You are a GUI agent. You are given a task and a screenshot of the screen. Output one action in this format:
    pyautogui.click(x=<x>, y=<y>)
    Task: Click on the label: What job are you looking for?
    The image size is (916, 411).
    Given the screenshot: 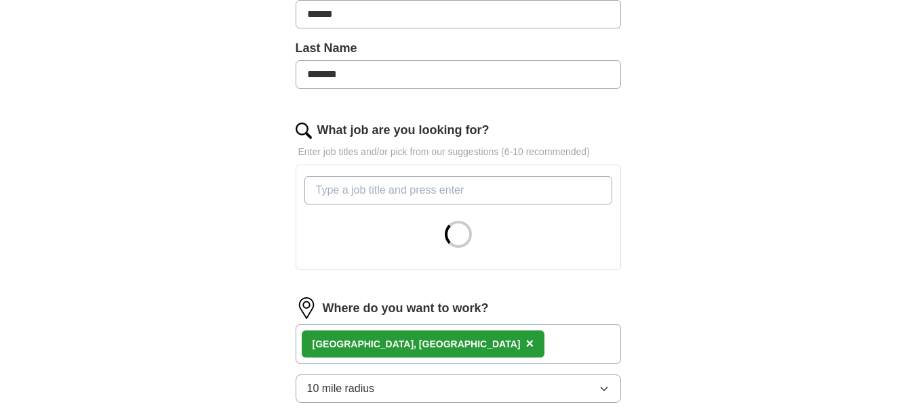 What is the action you would take?
    pyautogui.click(x=403, y=130)
    